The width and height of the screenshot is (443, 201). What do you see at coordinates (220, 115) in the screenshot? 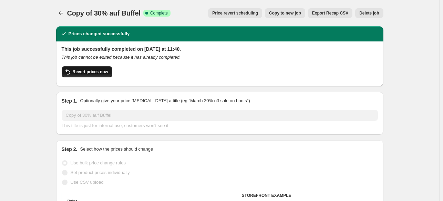
I see `input: 30% off holiday sale` at bounding box center [220, 115].